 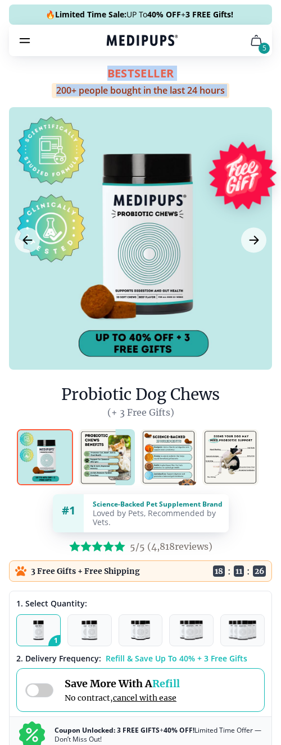 What do you see at coordinates (259, 571) in the screenshot?
I see `span: 26` at bounding box center [259, 571].